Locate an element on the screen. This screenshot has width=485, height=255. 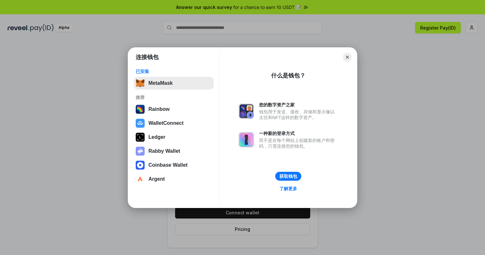
a: 了解更多 is located at coordinates (288, 189).